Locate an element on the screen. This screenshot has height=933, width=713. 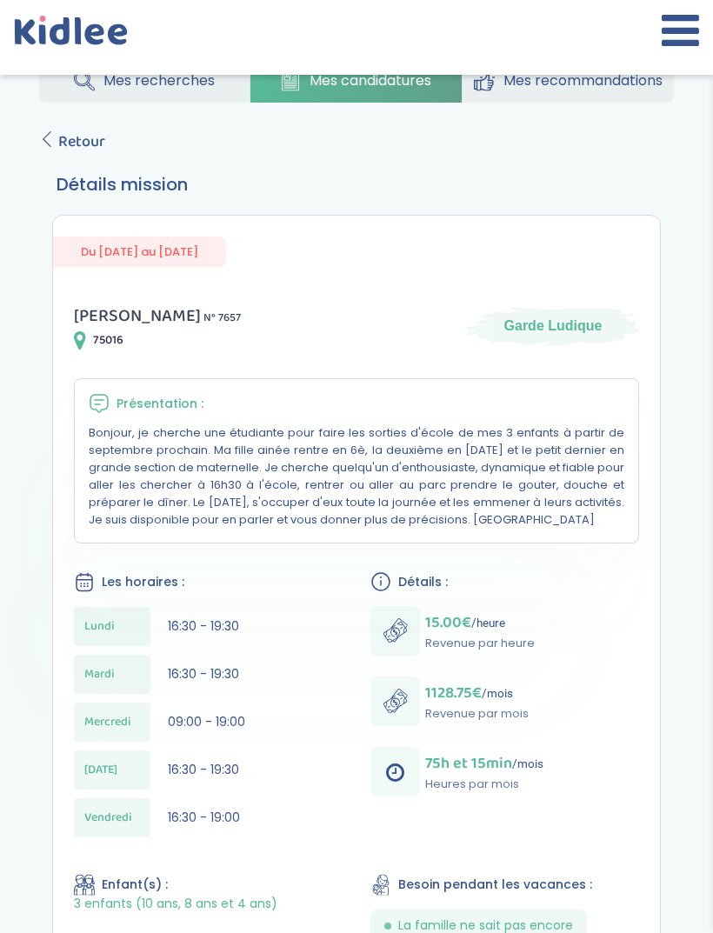
h3: Détails mission is located at coordinates (356, 184).